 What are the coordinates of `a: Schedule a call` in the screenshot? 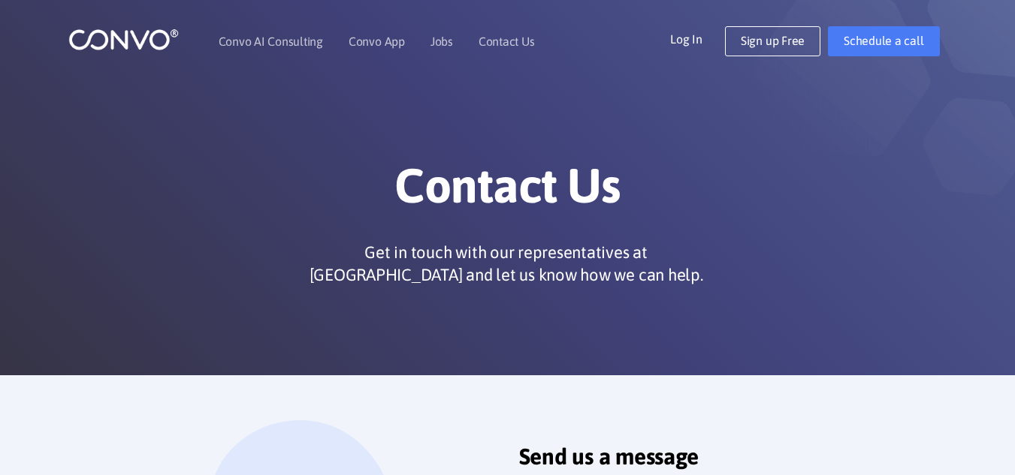 It's located at (883, 41).